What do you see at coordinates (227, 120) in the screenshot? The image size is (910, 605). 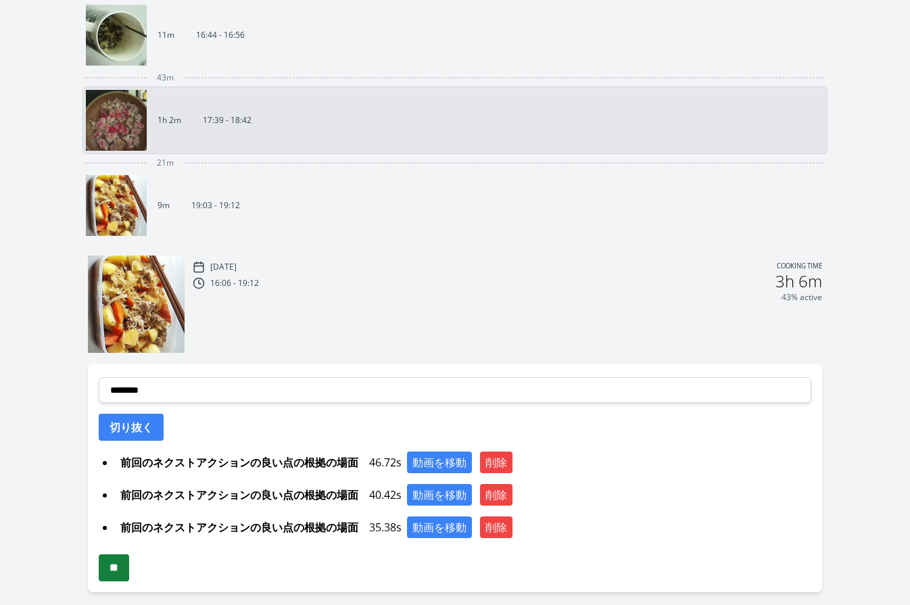 I see `p: 17:39 - 18:42` at bounding box center [227, 120].